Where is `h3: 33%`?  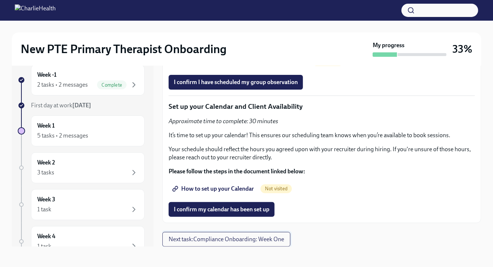
h3: 33% is located at coordinates (463, 49).